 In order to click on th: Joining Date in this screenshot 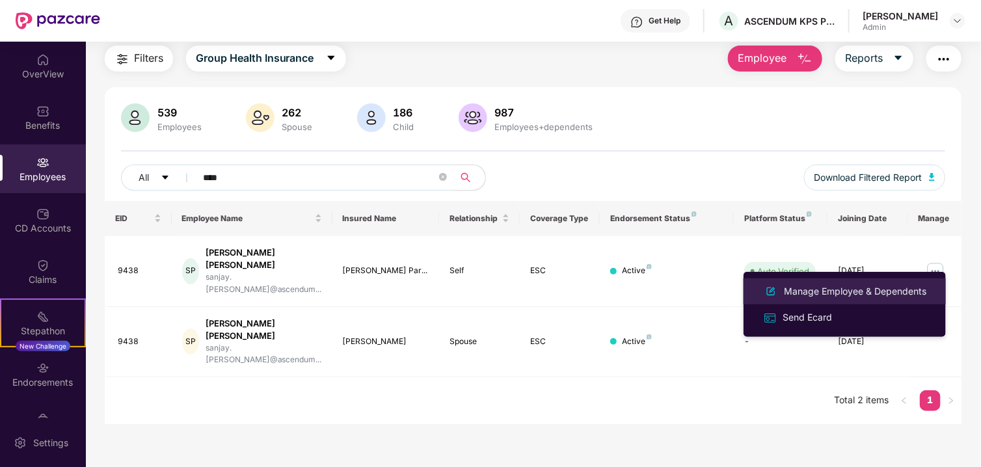, I will do `click(868, 219)`.